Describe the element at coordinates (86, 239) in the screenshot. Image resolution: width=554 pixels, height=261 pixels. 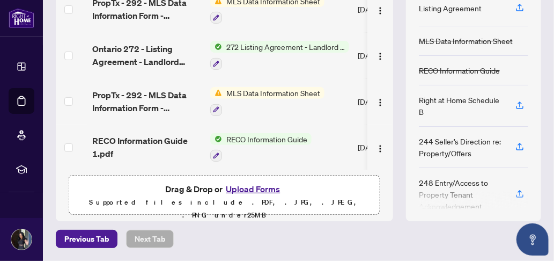
I see `span: Previous Tab` at that location.